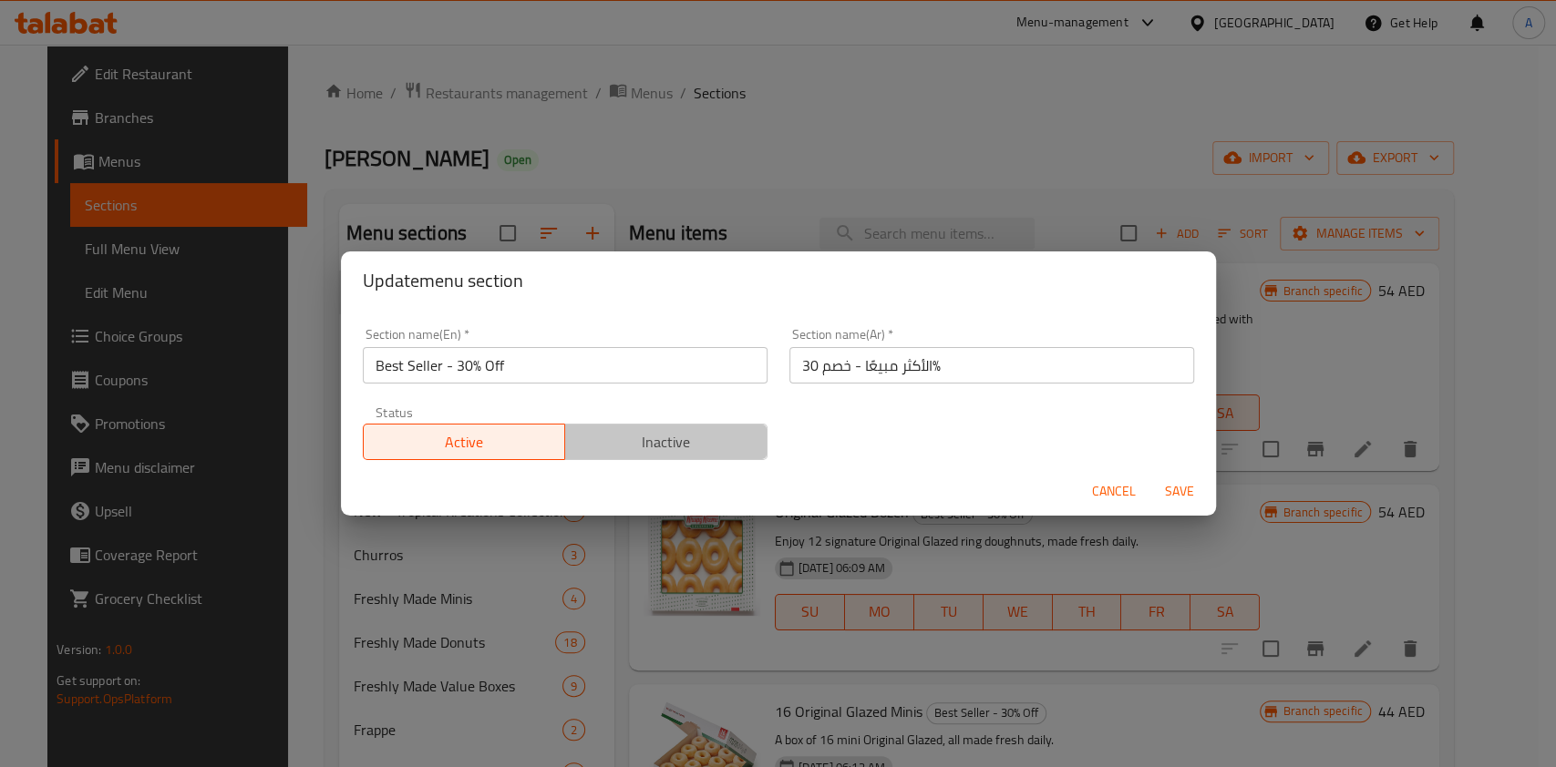  What do you see at coordinates (665, 442) in the screenshot?
I see `button: Inactive` at bounding box center [665, 442].